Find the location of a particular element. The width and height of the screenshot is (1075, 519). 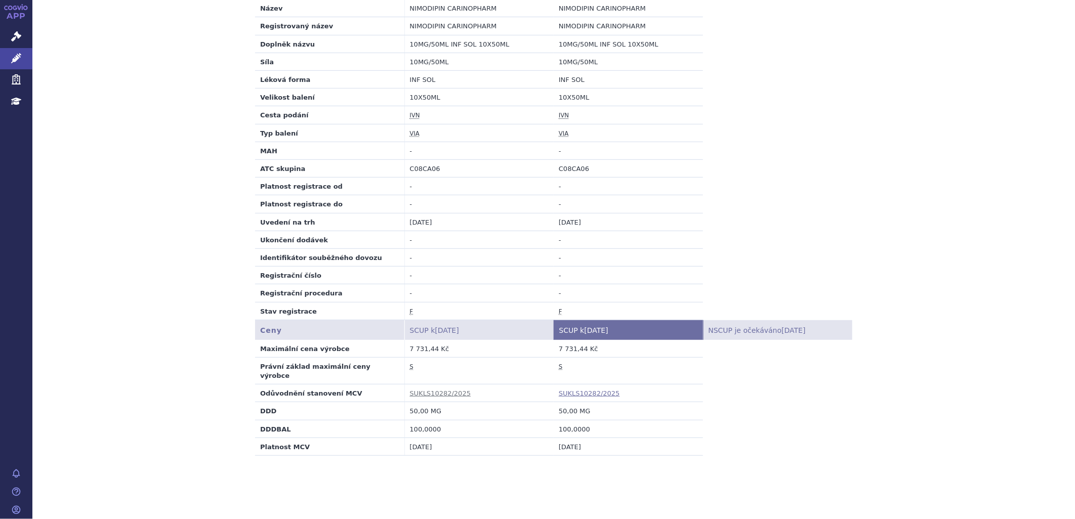

strong: Léková forma is located at coordinates (285, 79).